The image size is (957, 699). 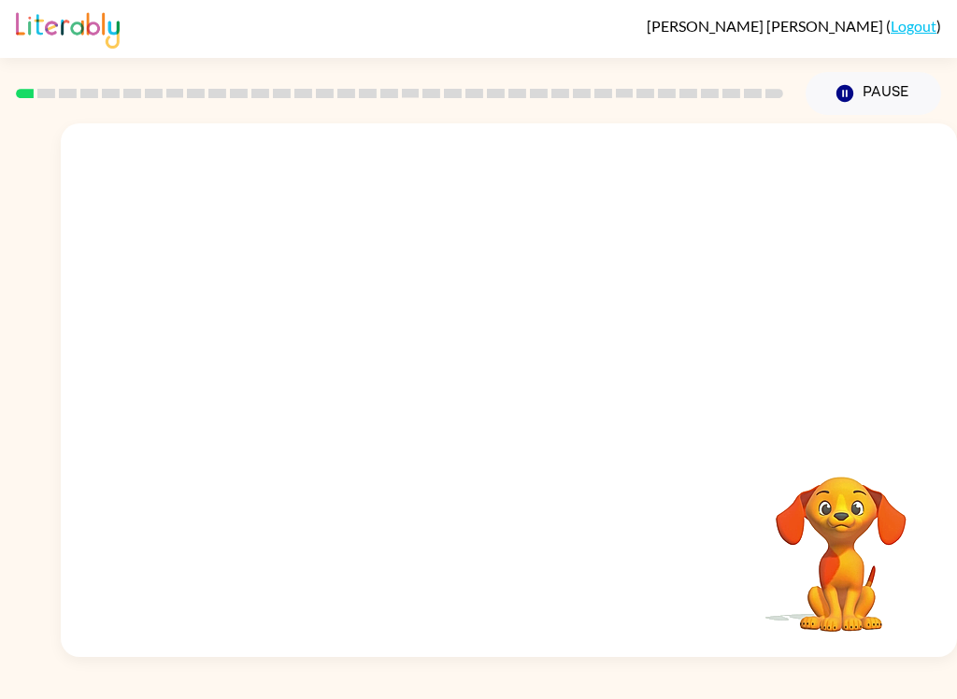 What do you see at coordinates (841, 541) in the screenshot?
I see `video: Your browser must support playing .mp4 files to use Literably. Please try using another browser.` at bounding box center [841, 541].